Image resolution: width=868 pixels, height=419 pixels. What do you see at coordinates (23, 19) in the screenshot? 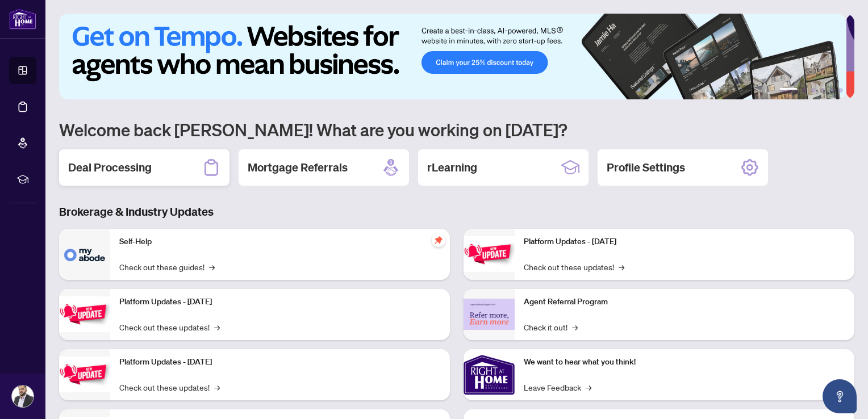
I see `img: logo` at bounding box center [23, 19].